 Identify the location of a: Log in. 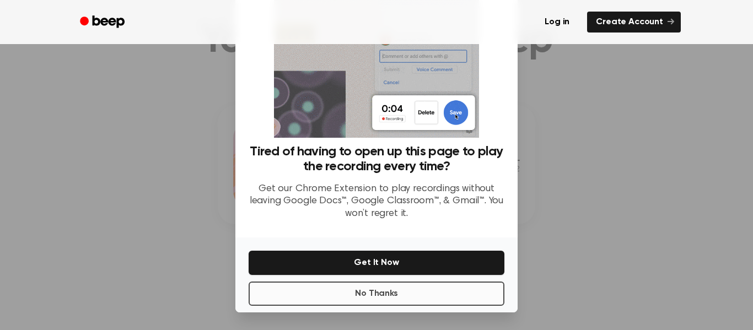
(557, 22).